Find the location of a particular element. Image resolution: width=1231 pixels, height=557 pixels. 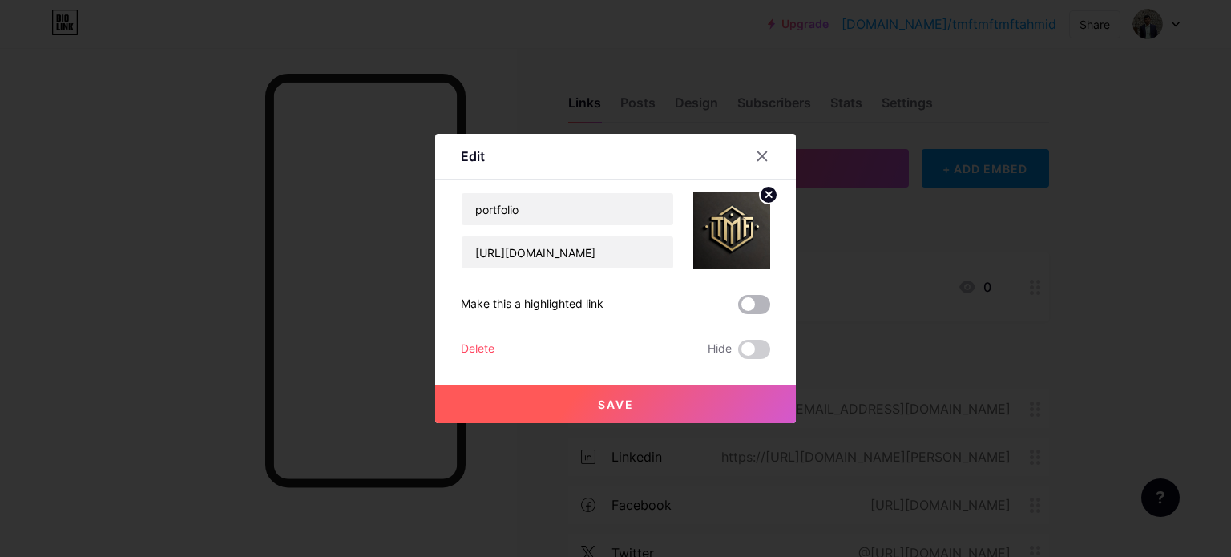

div: Edit is located at coordinates (473, 156).